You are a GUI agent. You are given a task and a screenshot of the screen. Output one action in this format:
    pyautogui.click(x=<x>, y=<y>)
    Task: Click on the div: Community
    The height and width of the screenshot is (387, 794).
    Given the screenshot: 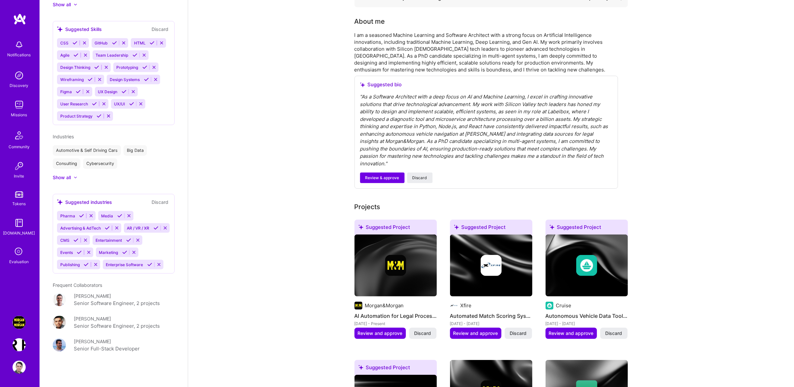 What is the action you would take?
    pyautogui.click(x=19, y=147)
    